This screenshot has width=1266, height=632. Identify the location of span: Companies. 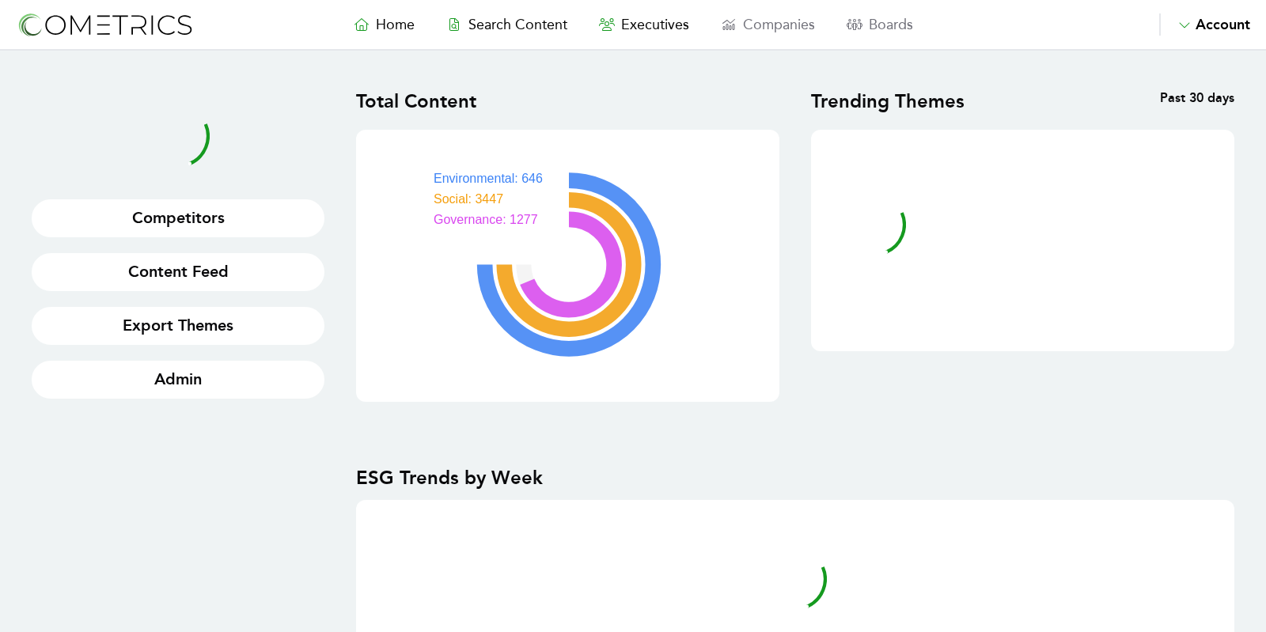
(778, 25).